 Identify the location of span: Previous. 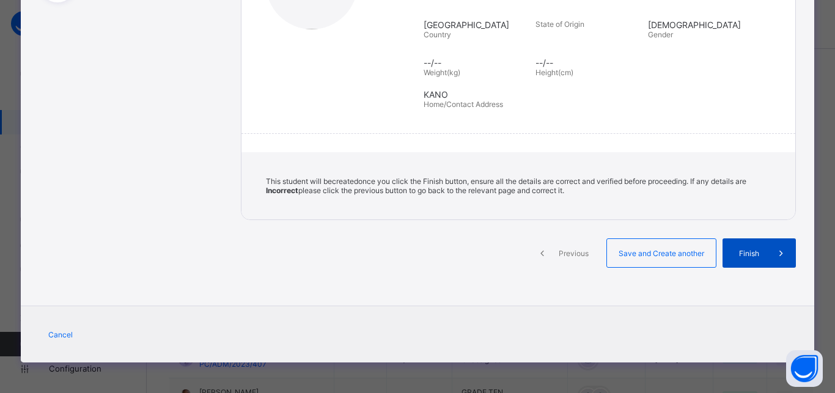
(573, 253).